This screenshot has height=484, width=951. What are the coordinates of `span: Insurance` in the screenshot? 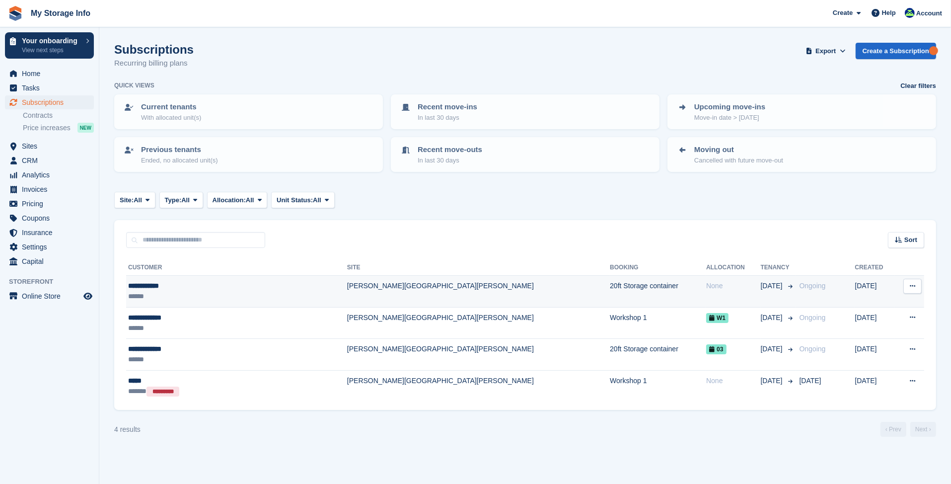 It's located at (52, 233).